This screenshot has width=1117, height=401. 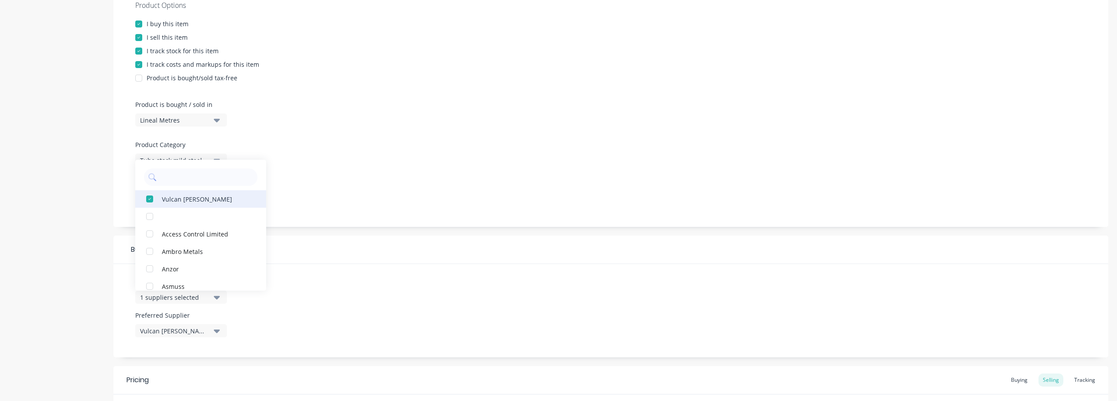 What do you see at coordinates (1051, 380) in the screenshot?
I see `div: Selling` at bounding box center [1051, 380].